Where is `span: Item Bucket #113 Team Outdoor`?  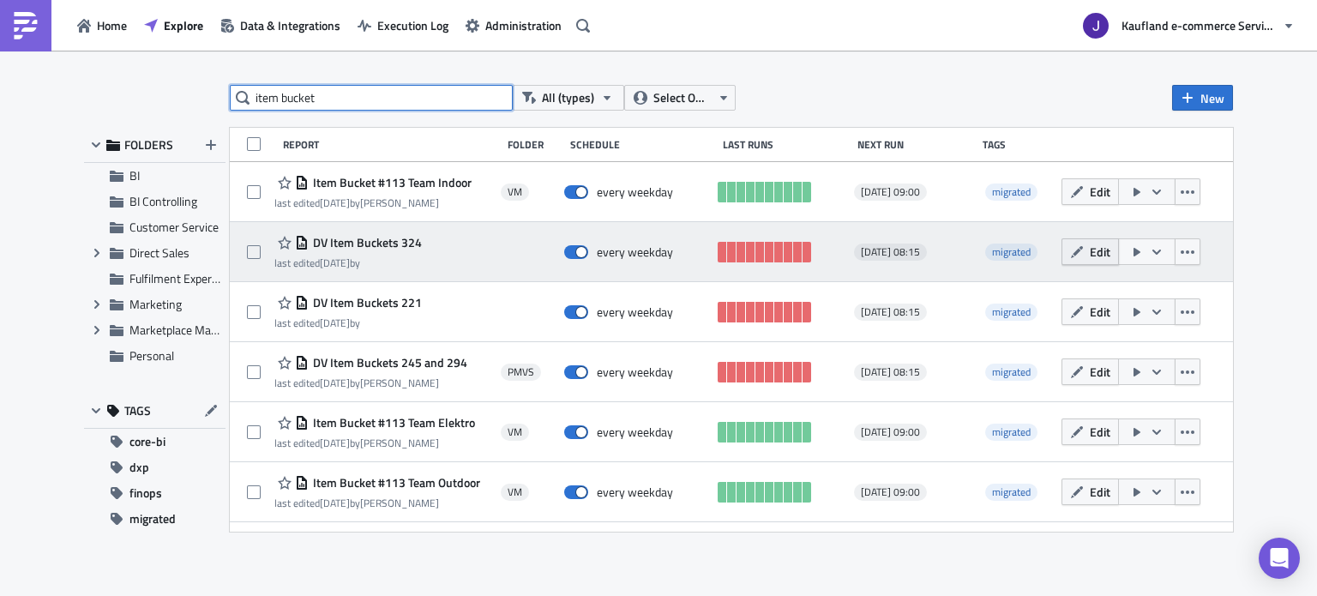
span: Item Bucket #113 Team Outdoor is located at coordinates (394, 483).